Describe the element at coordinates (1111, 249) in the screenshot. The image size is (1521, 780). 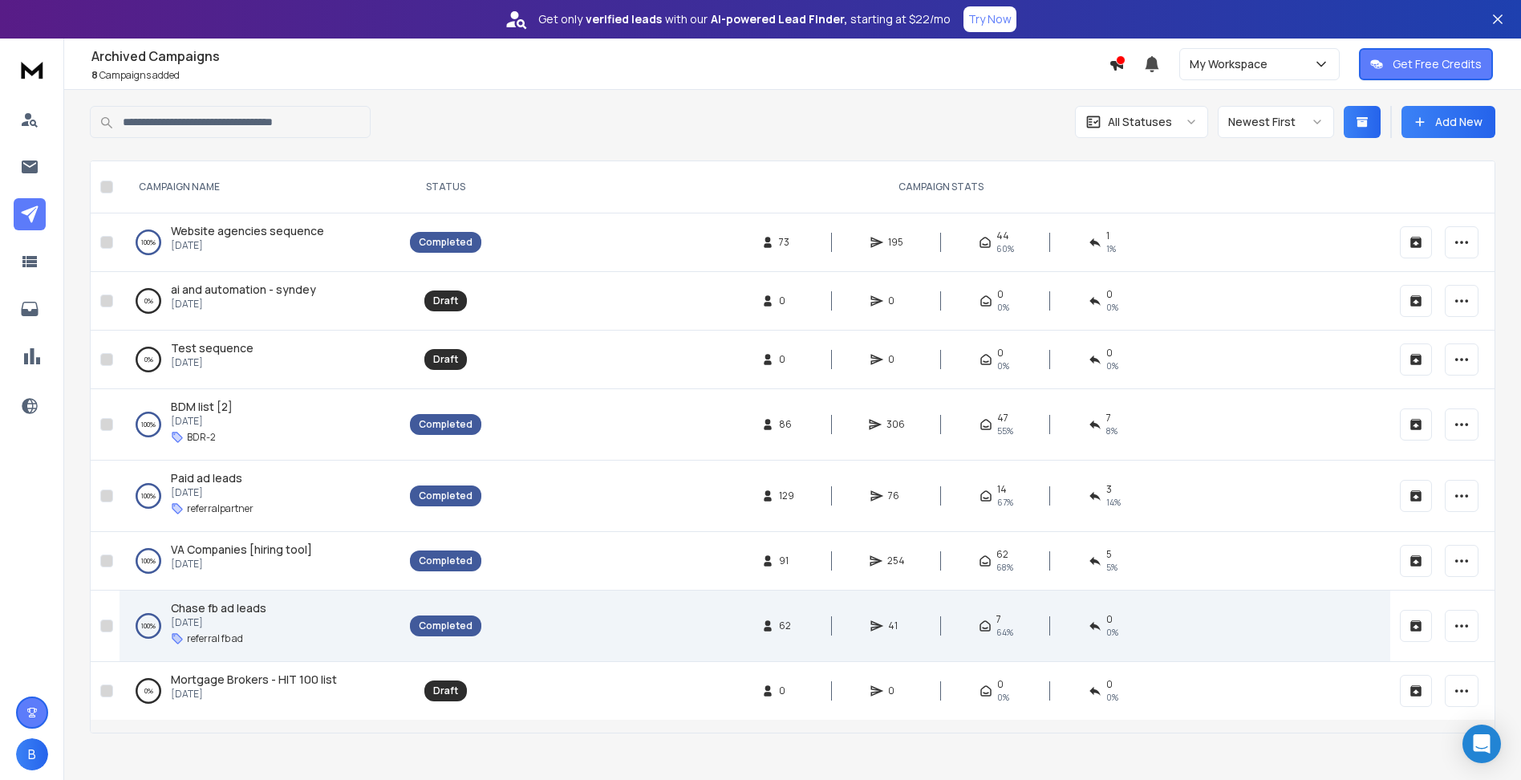
I see `span: 1 %` at that location.